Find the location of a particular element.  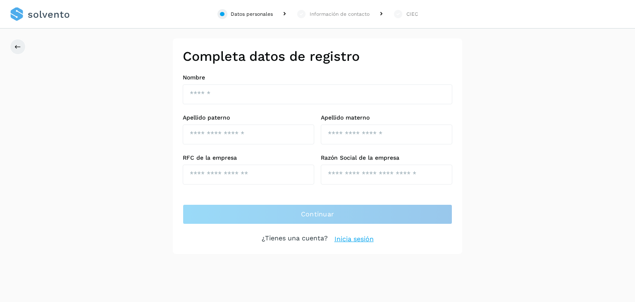

div: Información de contacto is located at coordinates (339, 14).